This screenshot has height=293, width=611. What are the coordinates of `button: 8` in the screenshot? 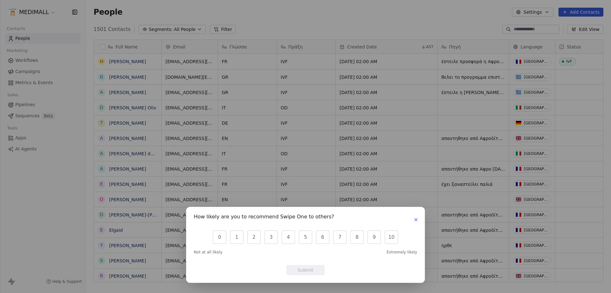 It's located at (357, 237).